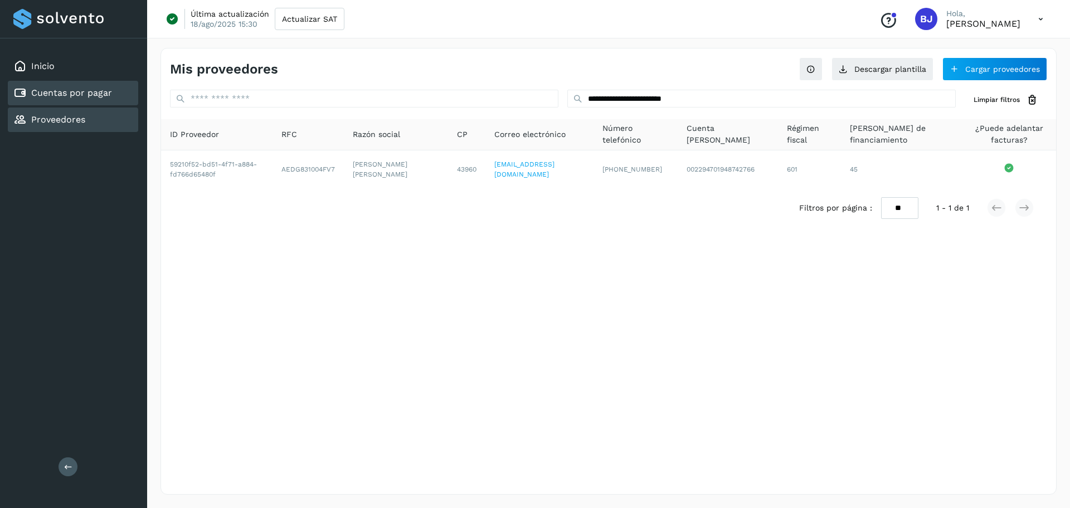  I want to click on a: Descargar plantilla, so click(882, 69).